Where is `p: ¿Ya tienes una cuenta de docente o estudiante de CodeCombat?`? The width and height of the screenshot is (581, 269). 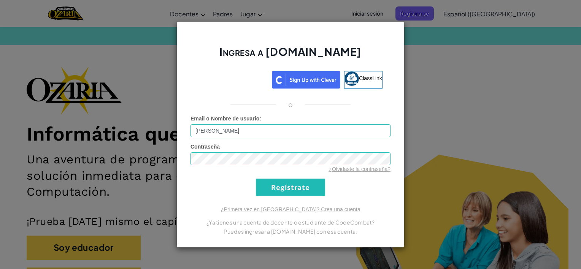 p: ¿Ya tienes una cuenta de docente o estudiante de CodeCombat? is located at coordinates (291, 222).